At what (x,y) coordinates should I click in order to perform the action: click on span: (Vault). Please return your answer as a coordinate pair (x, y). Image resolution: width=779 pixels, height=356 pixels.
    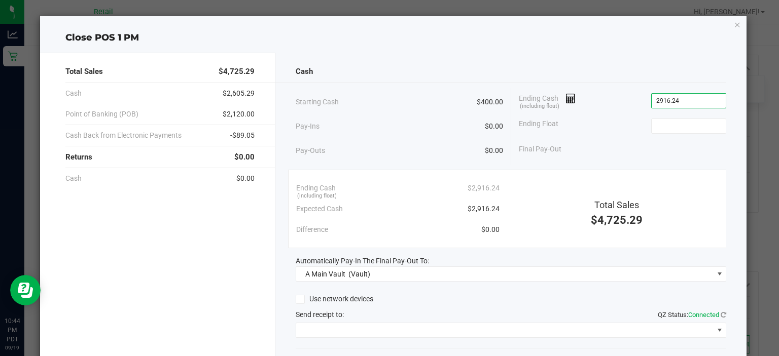
    Looking at the image, I should click on (359, 274).